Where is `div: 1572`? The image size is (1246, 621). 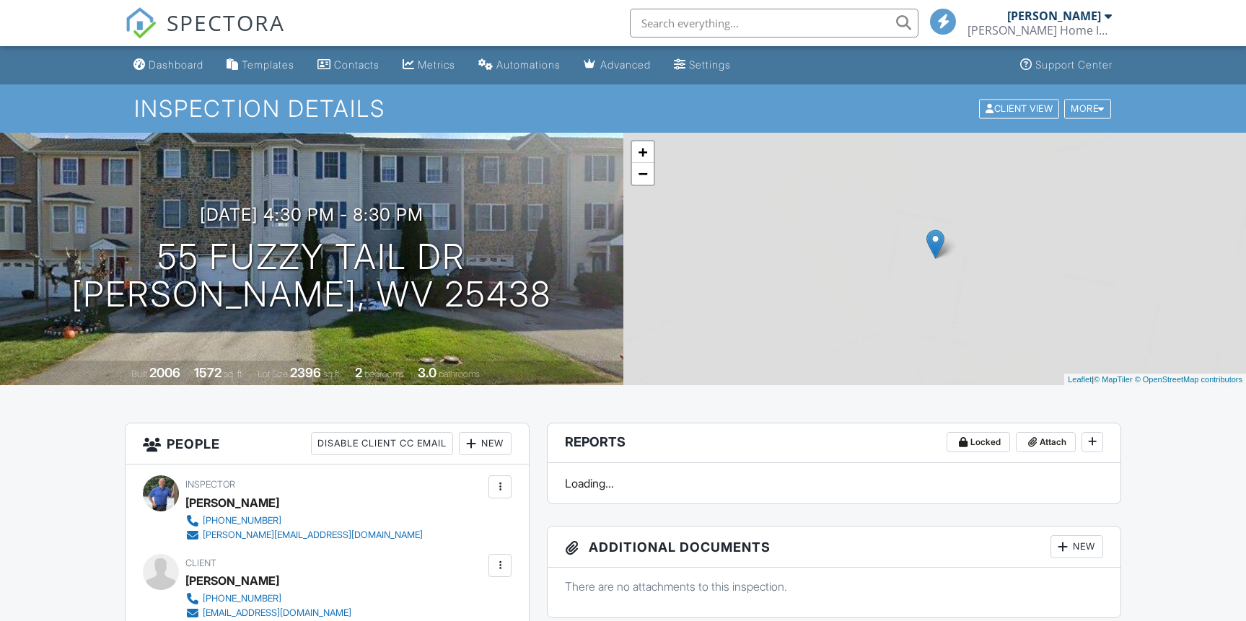 div: 1572 is located at coordinates (208, 372).